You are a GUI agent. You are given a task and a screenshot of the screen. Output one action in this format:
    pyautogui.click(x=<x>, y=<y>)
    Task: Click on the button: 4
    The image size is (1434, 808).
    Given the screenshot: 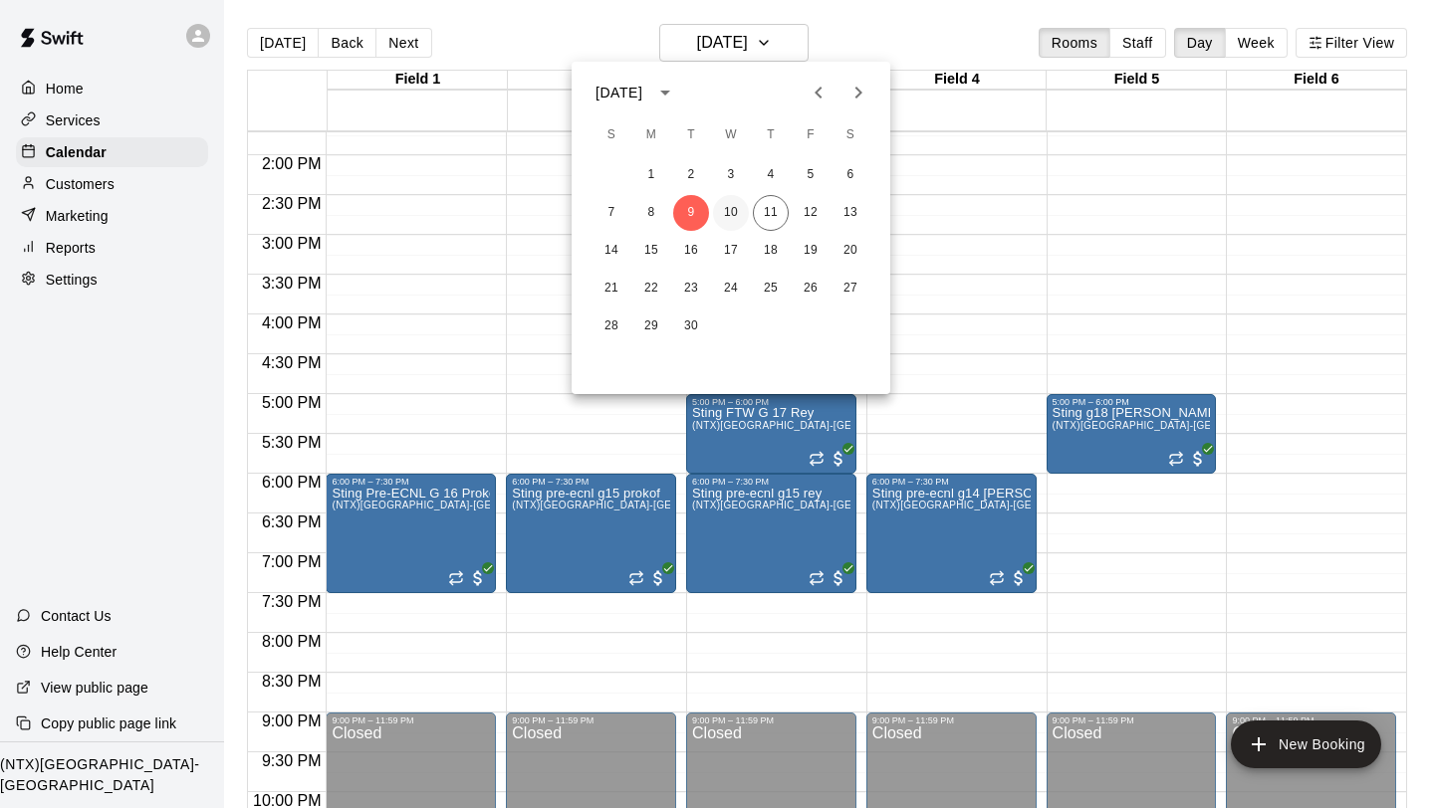 What is the action you would take?
    pyautogui.click(x=771, y=175)
    